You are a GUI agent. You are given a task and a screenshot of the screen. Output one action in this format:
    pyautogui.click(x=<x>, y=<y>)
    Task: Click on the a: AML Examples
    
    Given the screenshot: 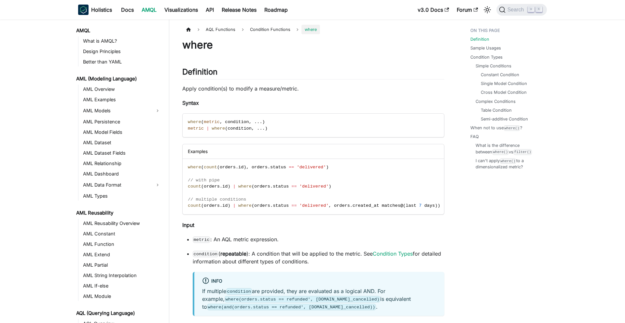 What is the action you would take?
    pyautogui.click(x=122, y=100)
    